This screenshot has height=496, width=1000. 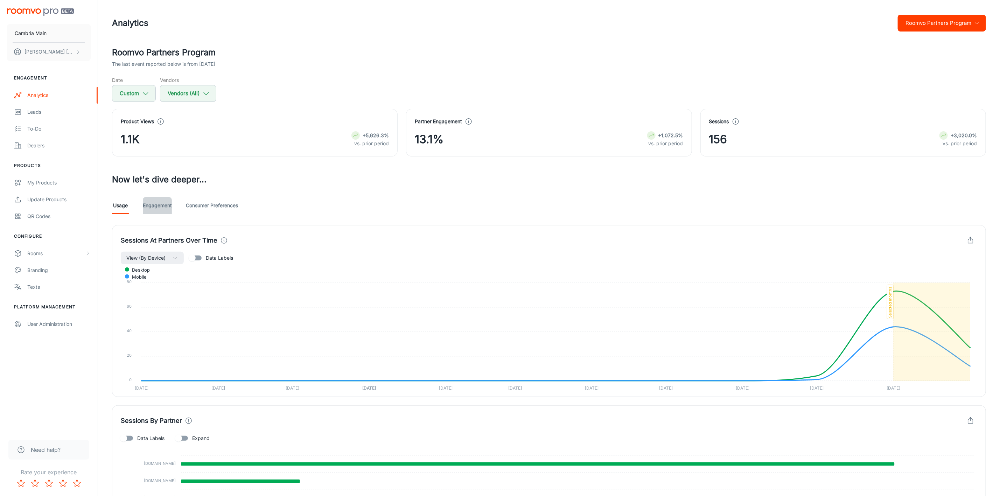 What do you see at coordinates (719, 121) in the screenshot?
I see `h4: Sessions` at bounding box center [719, 121].